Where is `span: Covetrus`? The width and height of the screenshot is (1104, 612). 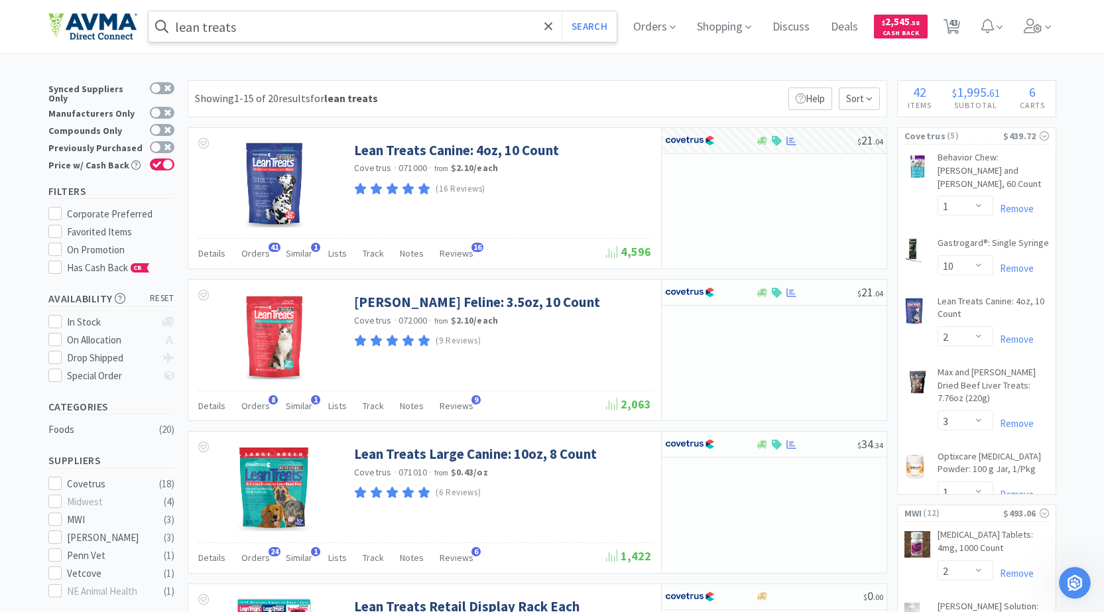 span: Covetrus is located at coordinates (925, 136).